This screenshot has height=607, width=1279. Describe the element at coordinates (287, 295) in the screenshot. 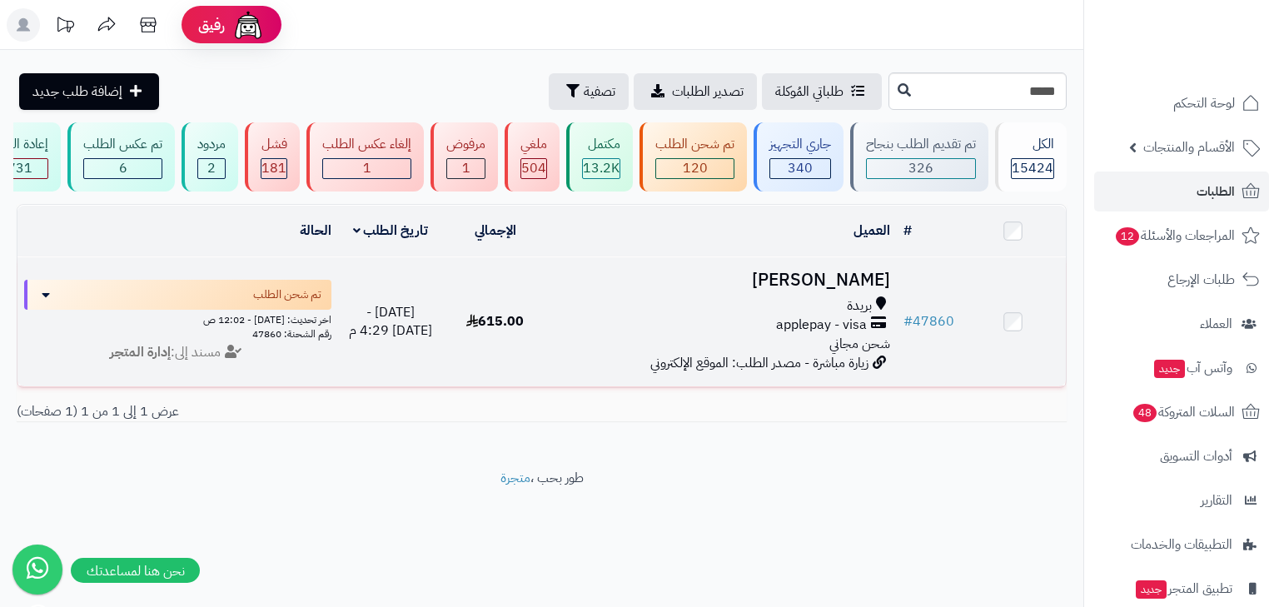

I see `span: تم شحن الطلب` at that location.